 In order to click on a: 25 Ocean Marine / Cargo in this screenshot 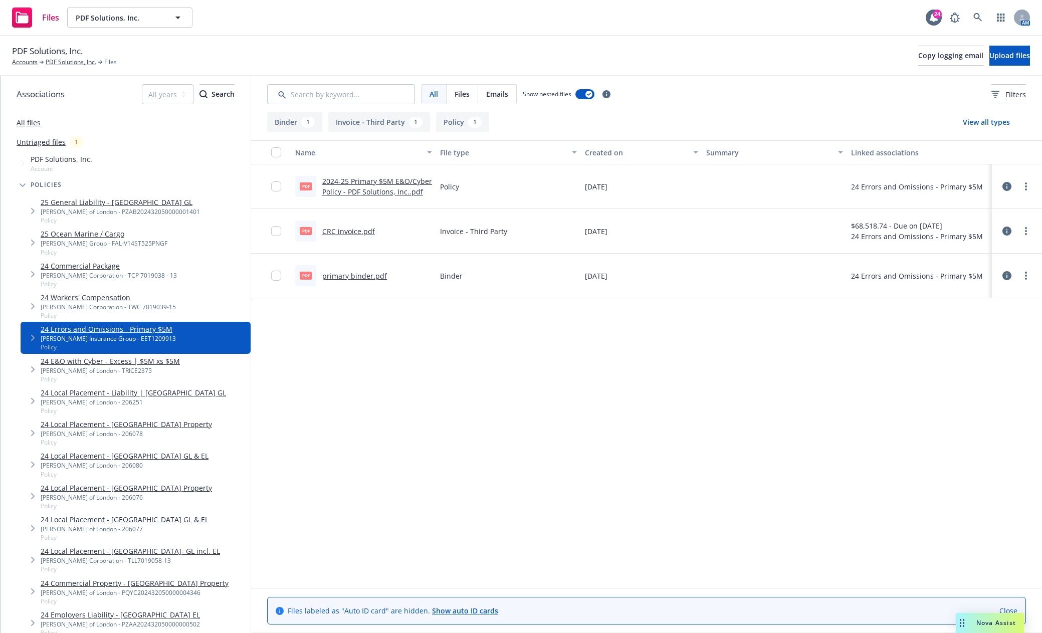, I will do `click(104, 234)`.